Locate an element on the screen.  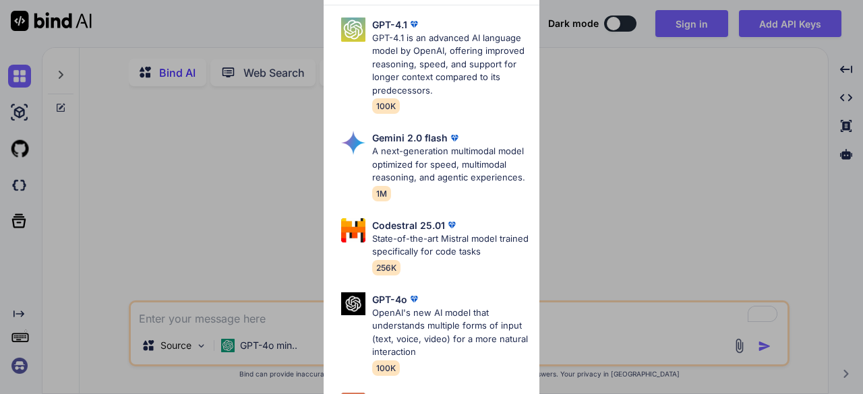
p: Codestral 25.01 is located at coordinates (409, 225).